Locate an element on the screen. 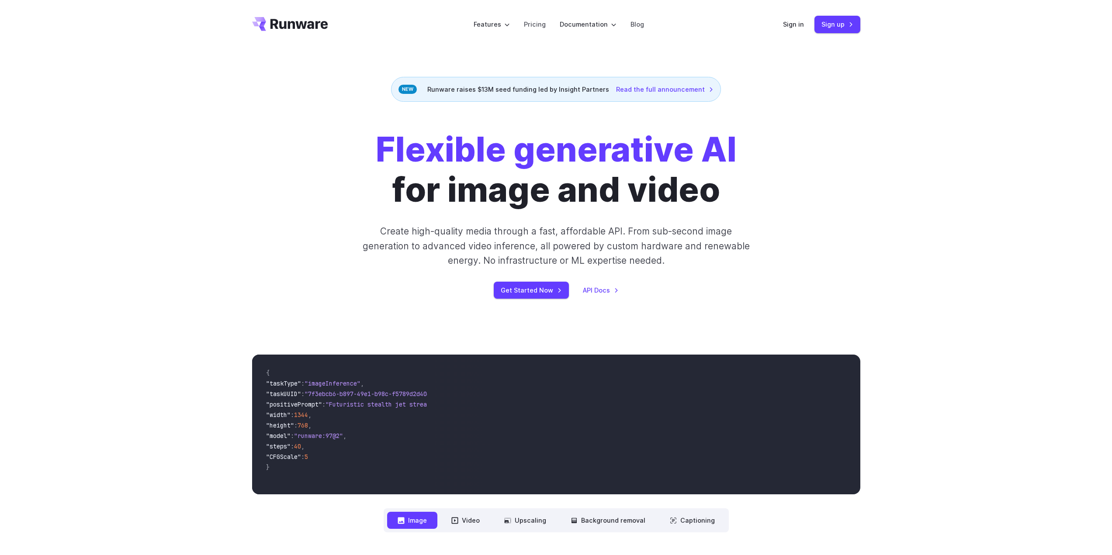 Image resolution: width=1112 pixels, height=555 pixels. a: Read the full announcement is located at coordinates (664, 89).